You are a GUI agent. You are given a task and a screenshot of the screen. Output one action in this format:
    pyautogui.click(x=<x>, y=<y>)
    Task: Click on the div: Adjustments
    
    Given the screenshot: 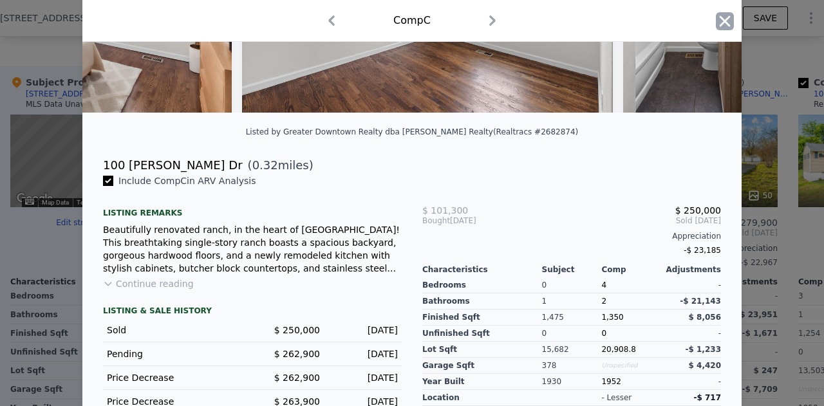 What is the action you would take?
    pyautogui.click(x=691, y=270)
    